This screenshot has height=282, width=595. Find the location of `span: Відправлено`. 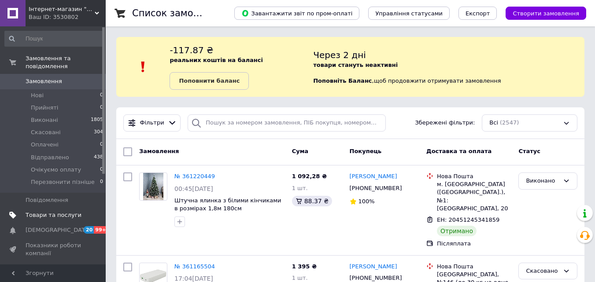

span: Відправлено is located at coordinates (50, 158).